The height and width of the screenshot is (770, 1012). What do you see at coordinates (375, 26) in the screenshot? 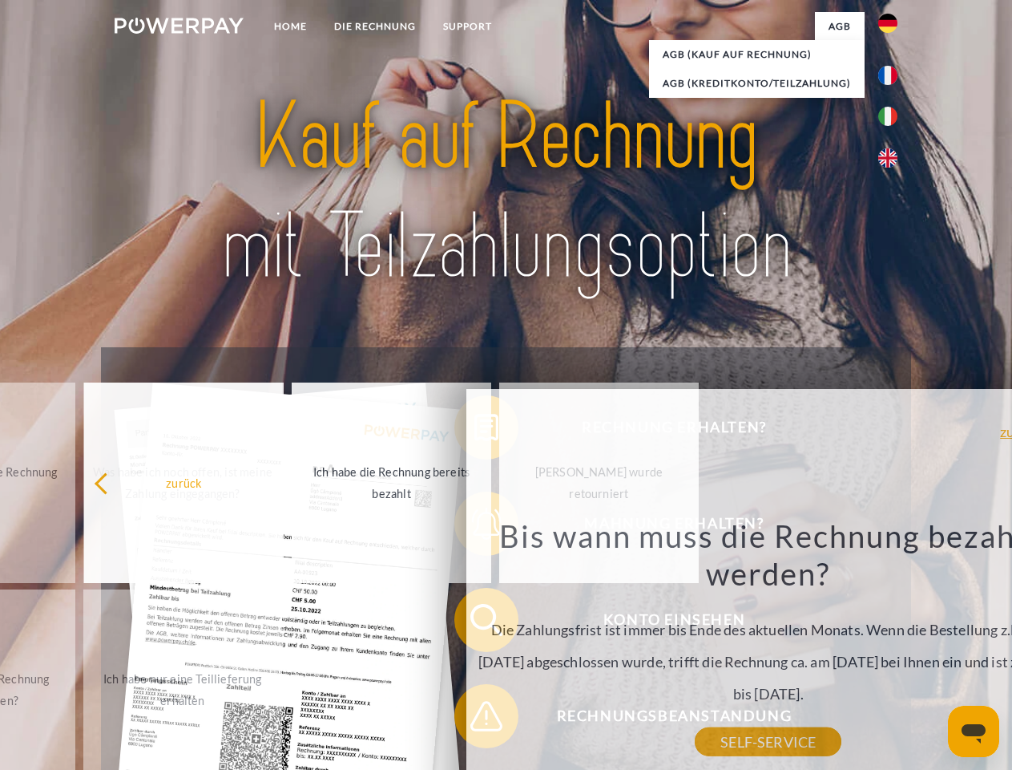
I see `a: DIE RECHNUNG` at bounding box center [375, 26].